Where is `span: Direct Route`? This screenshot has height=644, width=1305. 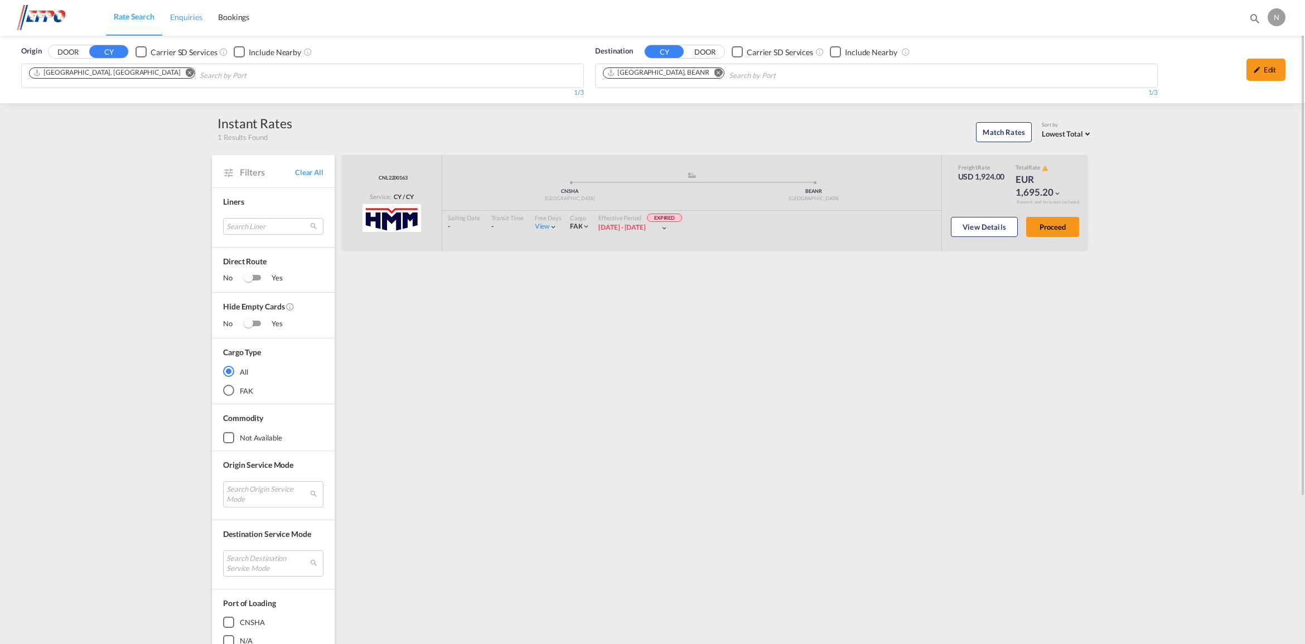
span: Direct Route is located at coordinates (273, 264).